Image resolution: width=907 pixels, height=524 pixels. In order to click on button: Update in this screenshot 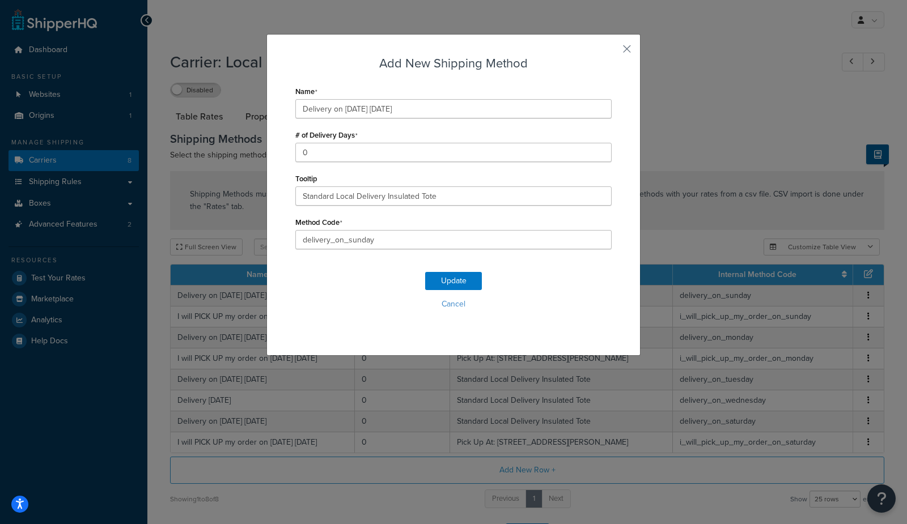, I will do `click(454, 281)`.